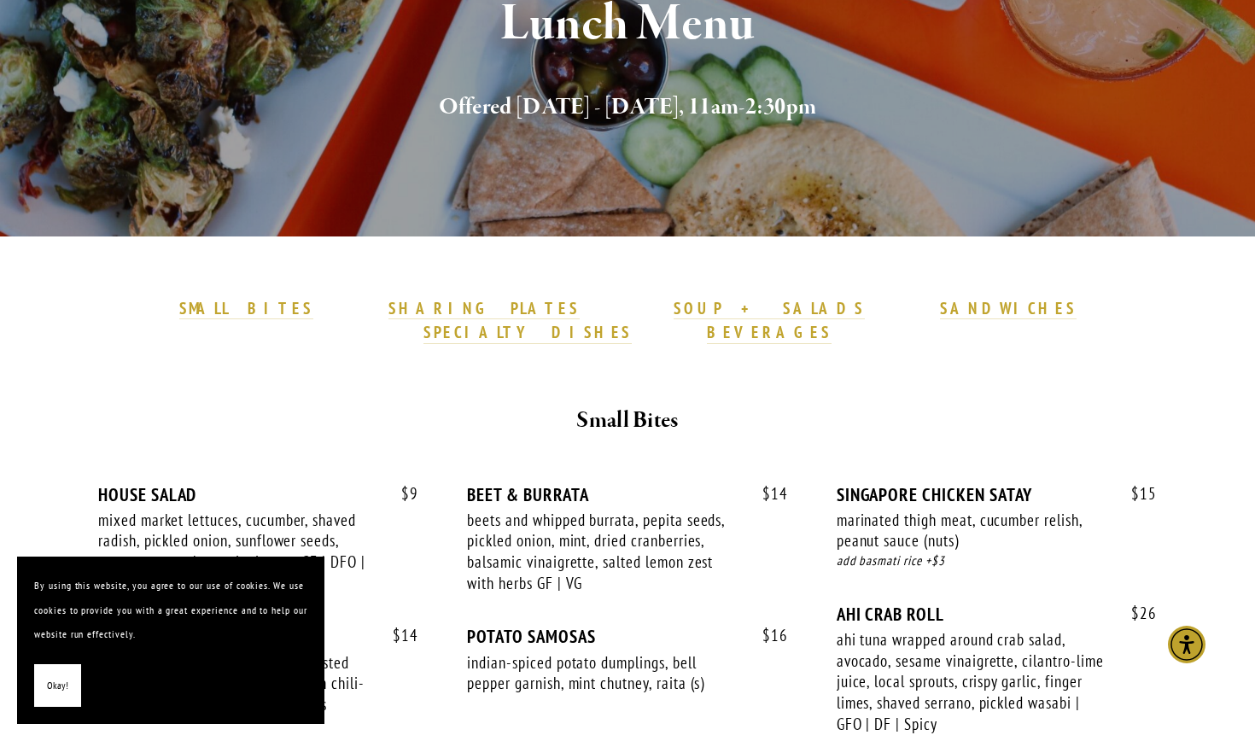 The image size is (1255, 741). Describe the element at coordinates (769, 309) in the screenshot. I see `a: SOUP + SALADS` at that location.